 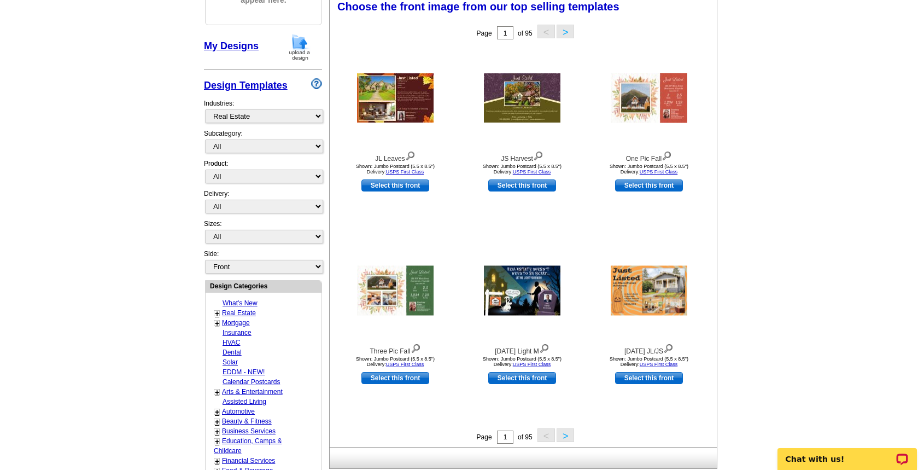 What do you see at coordinates (132, 24) in the screenshot?
I see `button: Open LiveChat chat widget` at bounding box center [132, 24].